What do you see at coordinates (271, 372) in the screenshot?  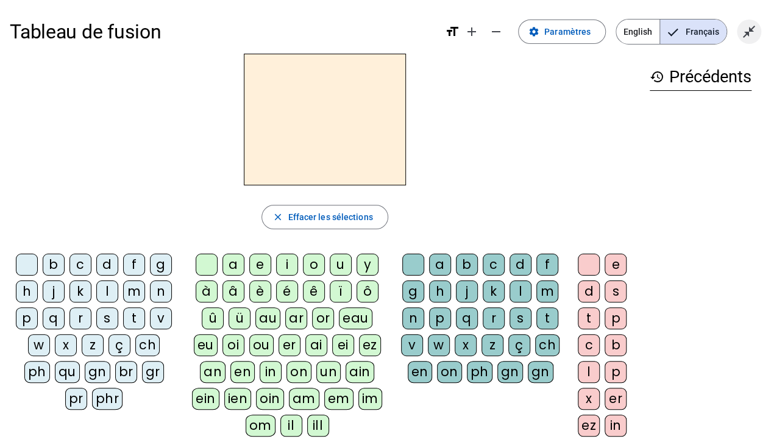 I see `div: in` at bounding box center [271, 372].